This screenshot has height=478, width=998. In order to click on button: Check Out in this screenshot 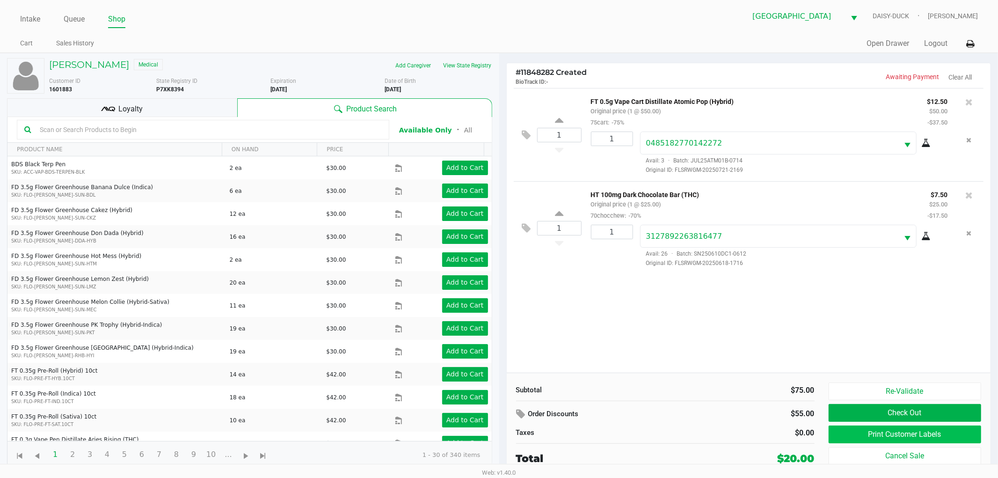, I will do `click(905, 413)`.